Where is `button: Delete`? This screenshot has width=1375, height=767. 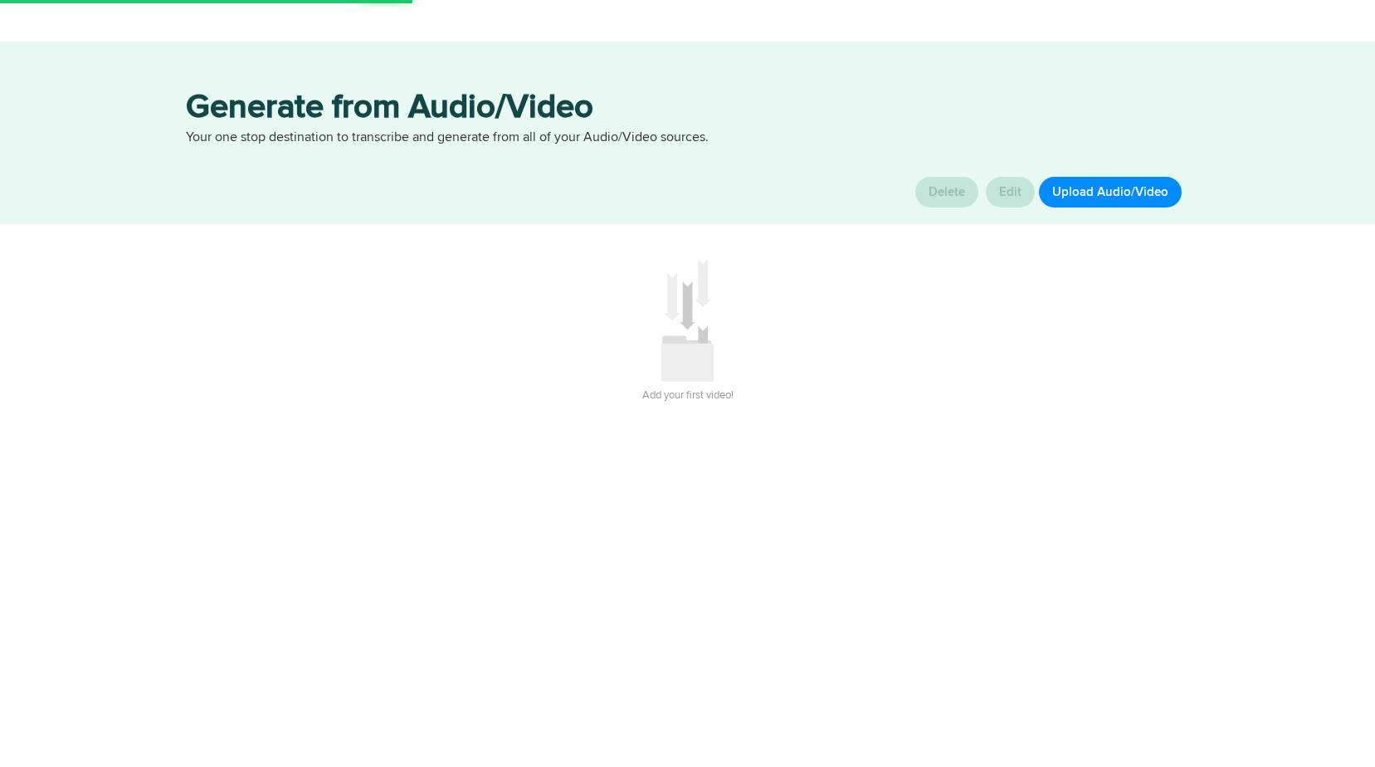
button: Delete is located at coordinates (947, 192).